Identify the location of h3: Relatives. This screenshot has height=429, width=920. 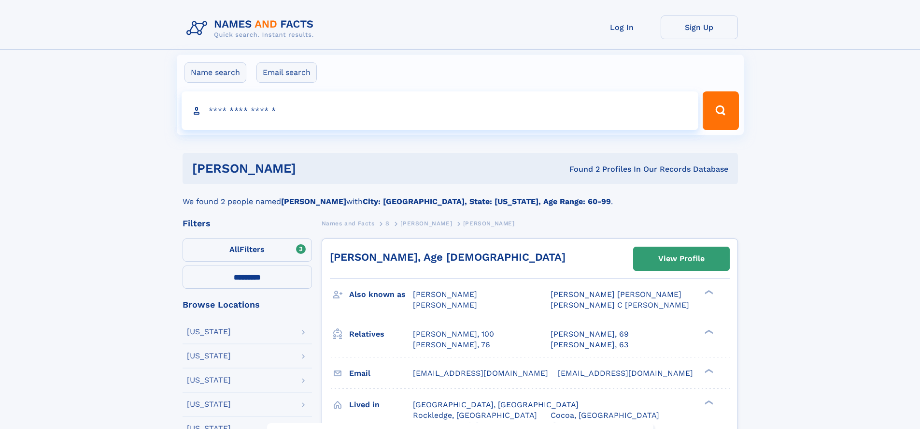
(381, 334).